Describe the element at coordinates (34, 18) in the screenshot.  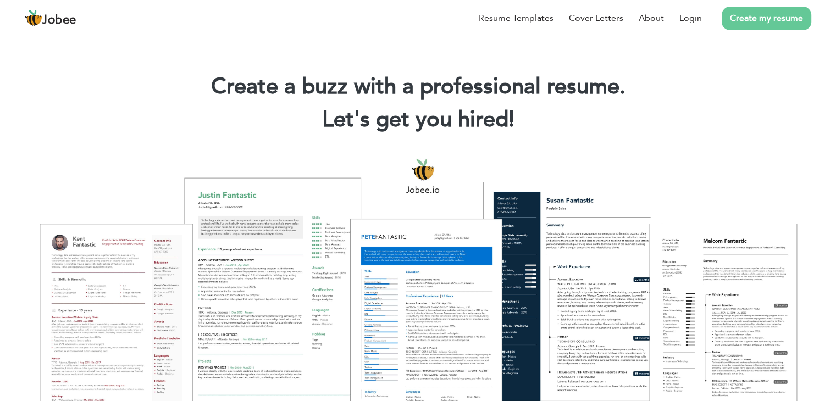
I see `img: jobee.io` at that location.